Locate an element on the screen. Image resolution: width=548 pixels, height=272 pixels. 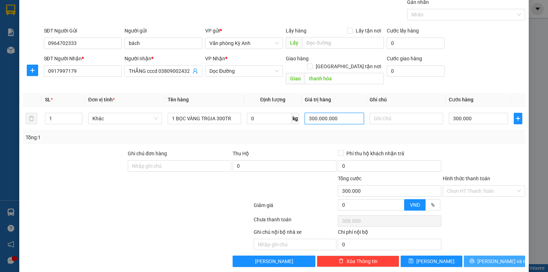
span: VND is located at coordinates (415, 205).